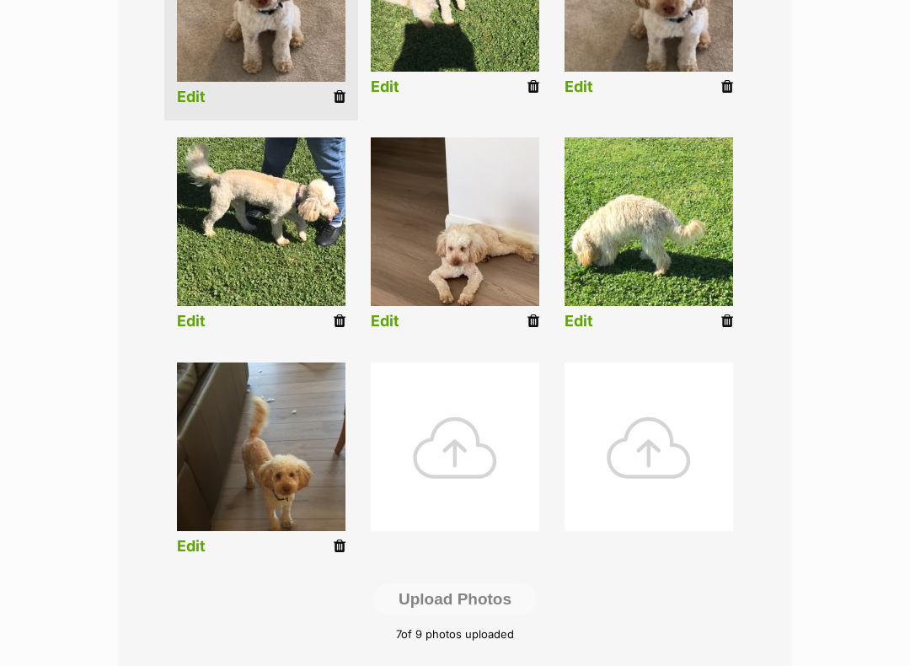 The width and height of the screenshot is (910, 666). What do you see at coordinates (399, 634) in the screenshot?
I see `span: 7` at bounding box center [399, 634].